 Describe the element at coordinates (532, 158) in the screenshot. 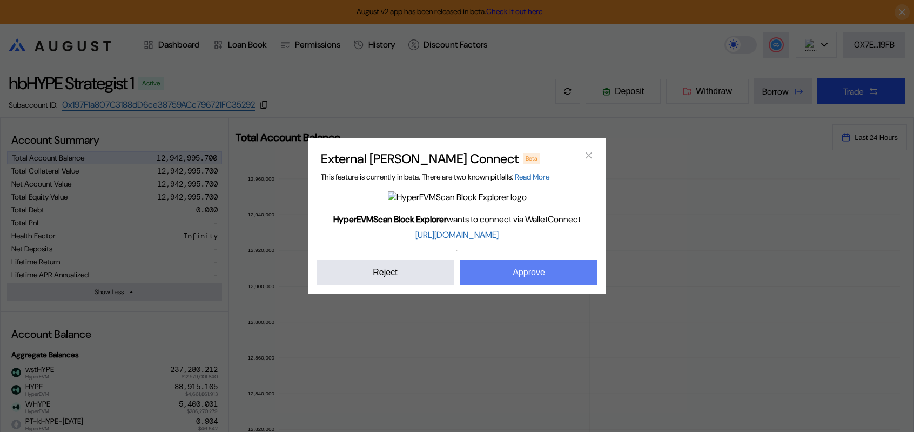

I see `div: Beta` at that location.